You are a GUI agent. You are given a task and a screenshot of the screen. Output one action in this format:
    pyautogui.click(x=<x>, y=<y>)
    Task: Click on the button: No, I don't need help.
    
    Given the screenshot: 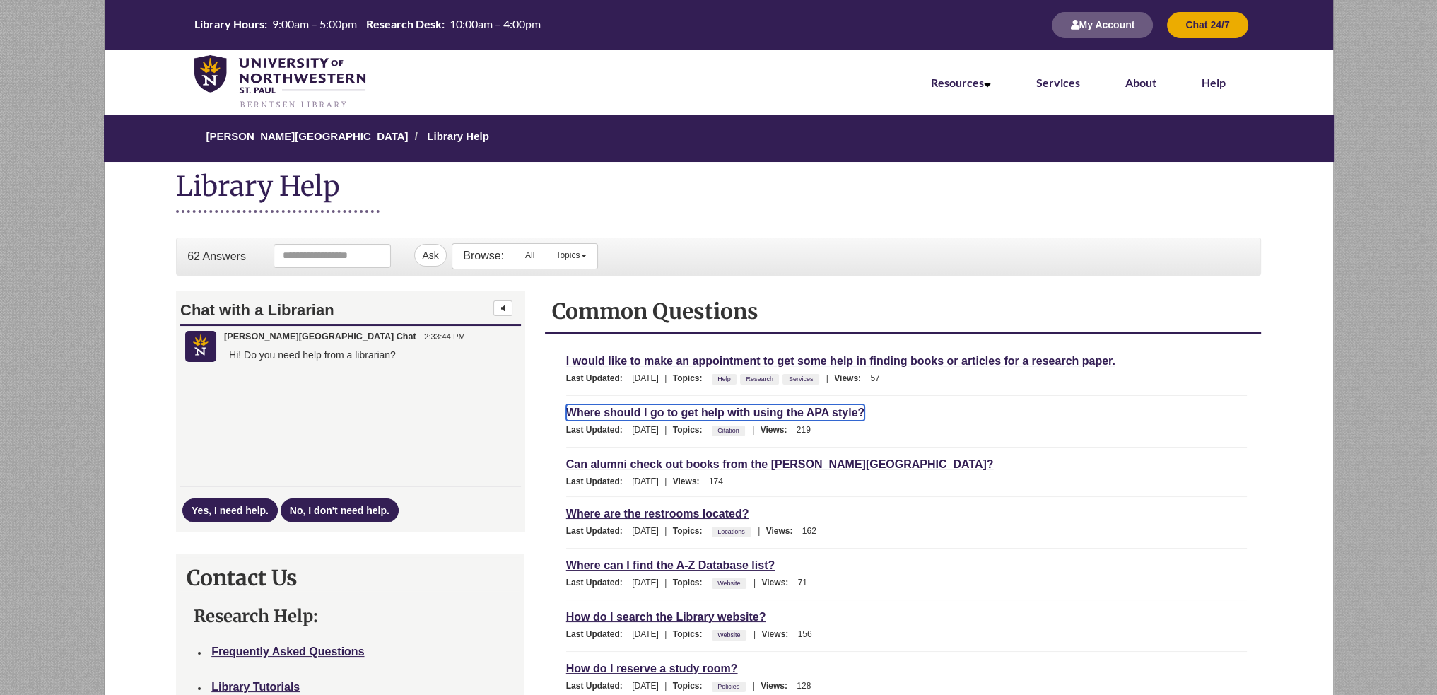 What is the action you would take?
    pyautogui.click(x=163, y=219)
    